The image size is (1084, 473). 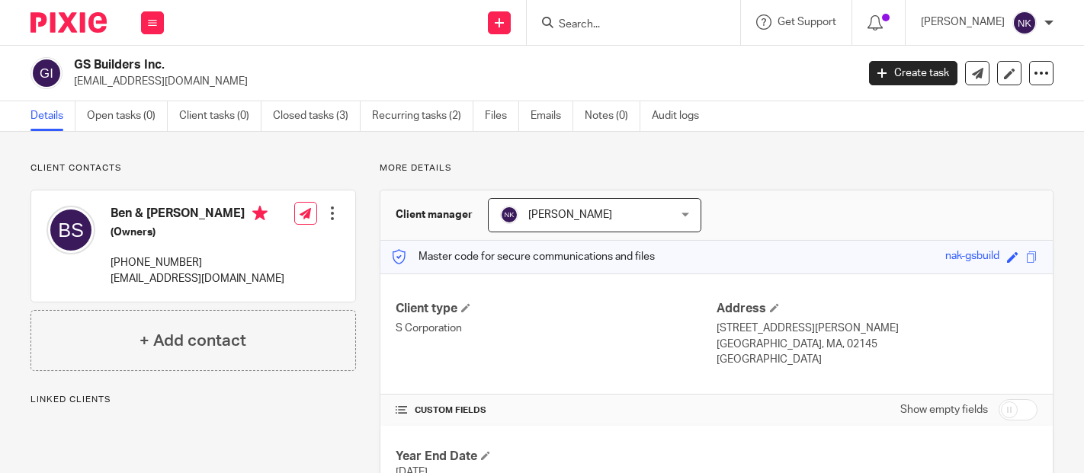 What do you see at coordinates (69, 22) in the screenshot?
I see `img: Pixie` at bounding box center [69, 22].